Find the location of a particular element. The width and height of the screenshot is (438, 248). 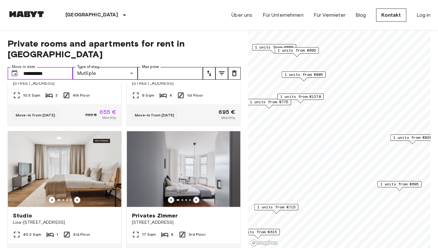

label: Move-in date is located at coordinates (24, 67).